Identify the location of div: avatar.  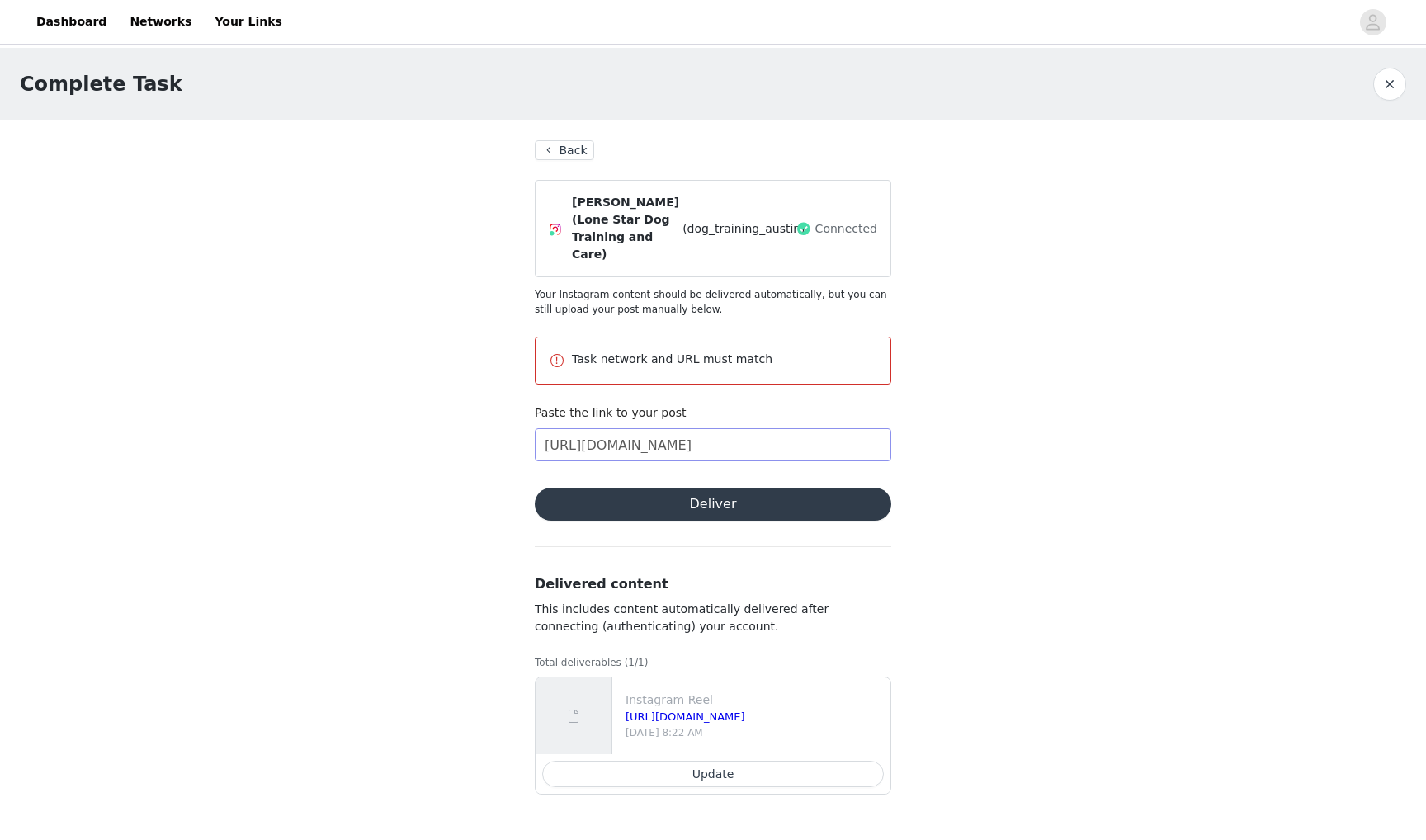
(1372, 22).